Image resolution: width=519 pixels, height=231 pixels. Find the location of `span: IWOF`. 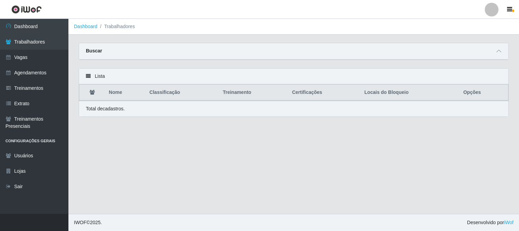

span: IWOF is located at coordinates (80, 222).